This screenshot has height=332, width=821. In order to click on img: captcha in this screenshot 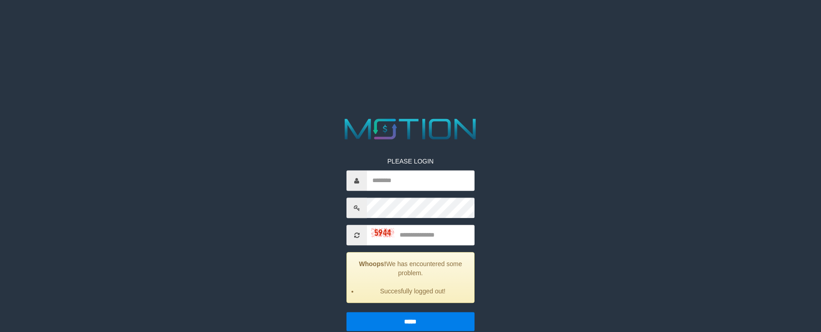, I will do `click(383, 232)`.